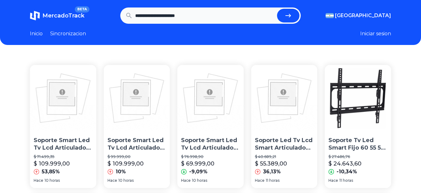  What do you see at coordinates (68, 34) in the screenshot?
I see `a: Sincronizacion` at bounding box center [68, 34].